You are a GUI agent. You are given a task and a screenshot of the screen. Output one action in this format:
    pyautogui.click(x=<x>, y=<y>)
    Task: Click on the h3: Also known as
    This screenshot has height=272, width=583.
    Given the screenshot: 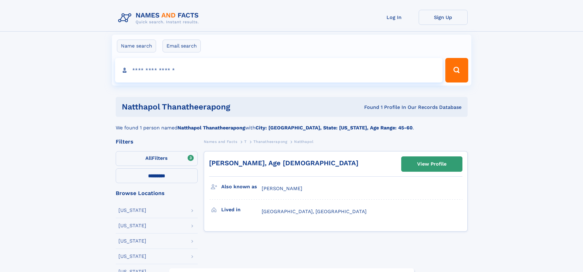 What is the action you would take?
    pyautogui.click(x=242, y=187)
    